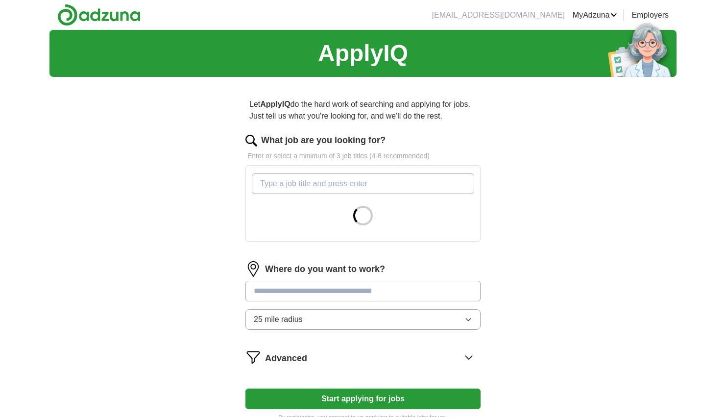  What do you see at coordinates (278, 319) in the screenshot?
I see `span: 25 mile radius` at bounding box center [278, 319].